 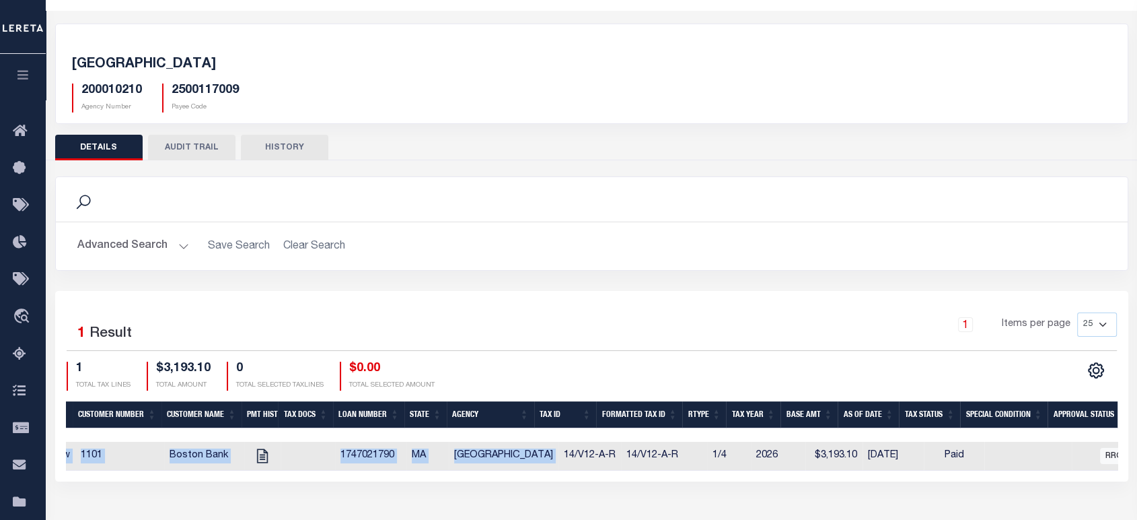 I want to click on h5: 2500117009, so click(x=205, y=91).